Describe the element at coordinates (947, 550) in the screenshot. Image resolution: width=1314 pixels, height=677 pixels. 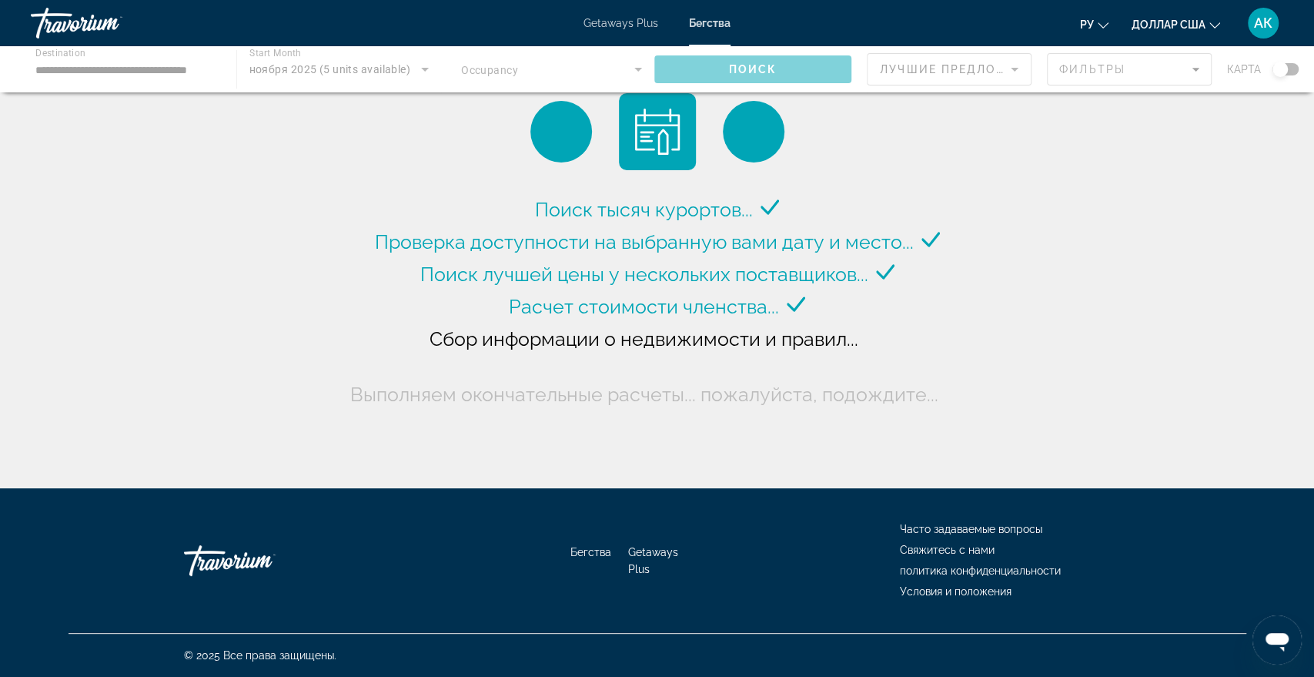
I see `a: Свяжитесь с нами` at that location.